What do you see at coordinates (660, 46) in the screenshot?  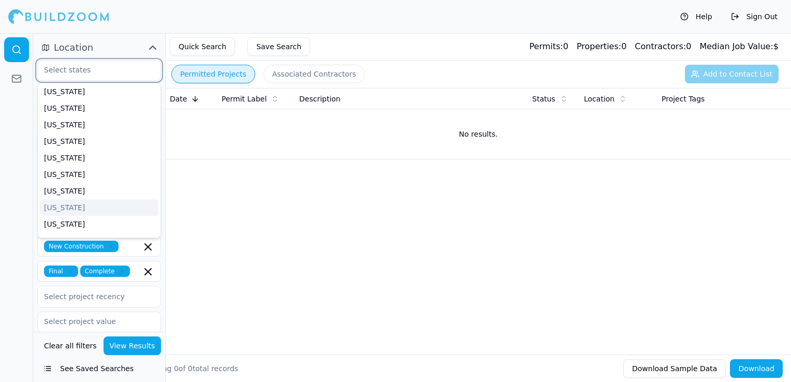 I see `span: Contractors:` at bounding box center [660, 46].